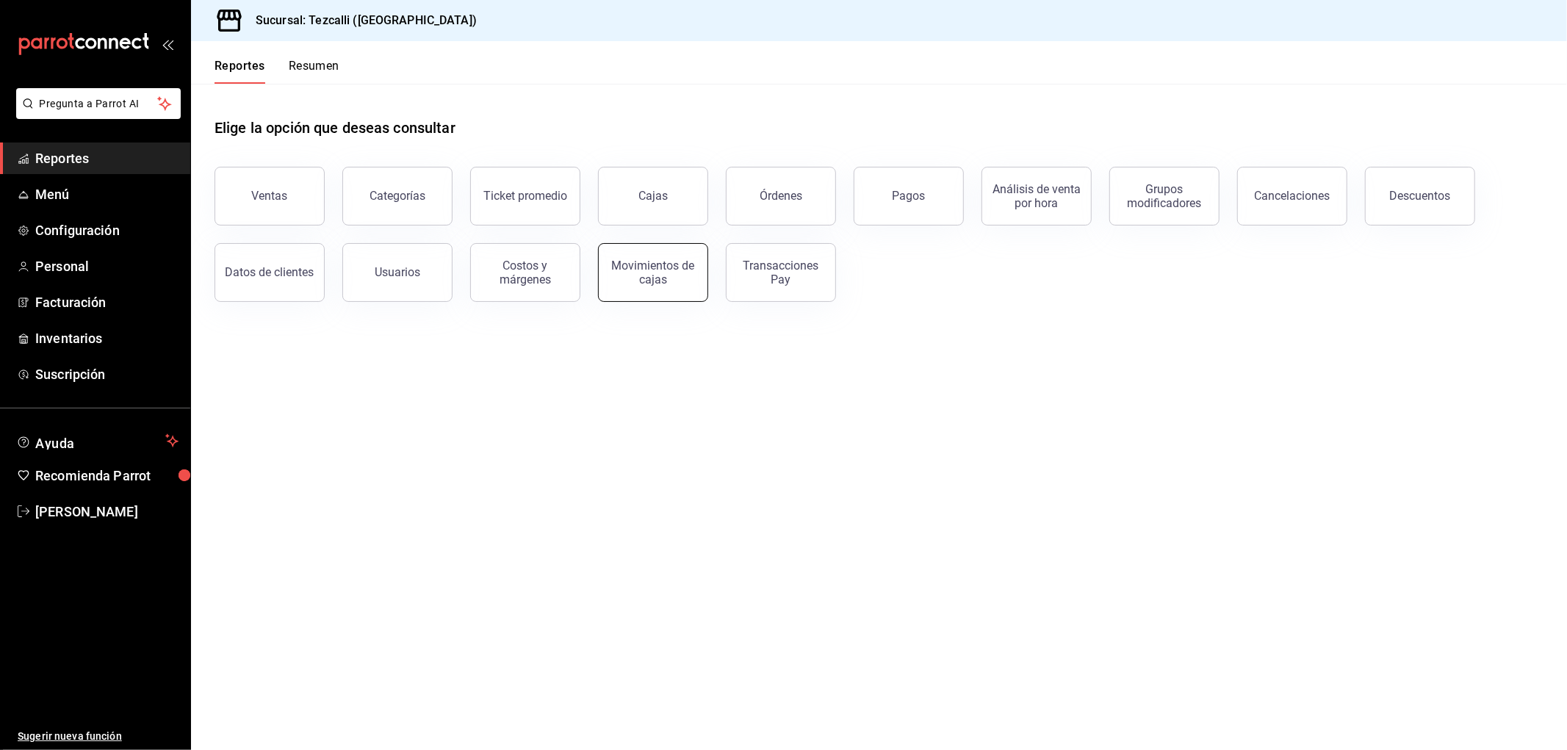 The width and height of the screenshot is (1567, 750). Describe the element at coordinates (1164, 196) in the screenshot. I see `div: Grupos modificadores` at that location.